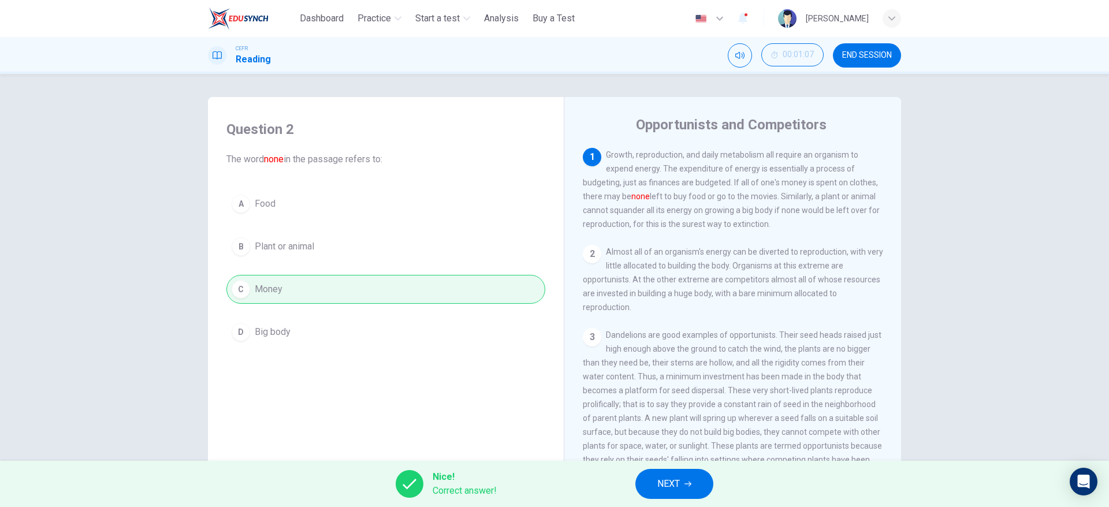  What do you see at coordinates (740, 55) in the screenshot?
I see `div: Mute` at bounding box center [740, 55].